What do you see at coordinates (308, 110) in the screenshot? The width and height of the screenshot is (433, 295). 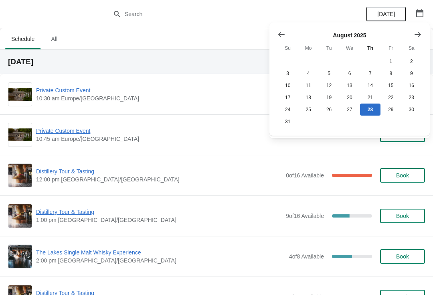 I see `button: Monday August 25 2025` at bounding box center [308, 110].